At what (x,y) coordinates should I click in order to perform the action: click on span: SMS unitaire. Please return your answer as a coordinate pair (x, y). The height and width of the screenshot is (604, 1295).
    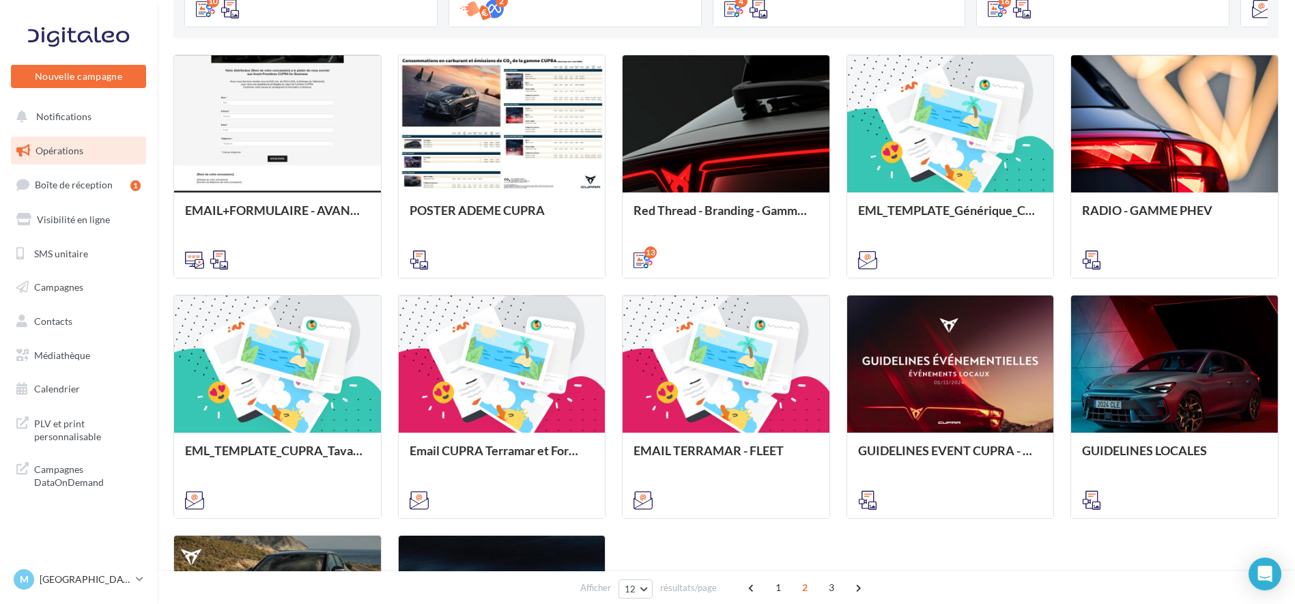
    Looking at the image, I should click on (61, 253).